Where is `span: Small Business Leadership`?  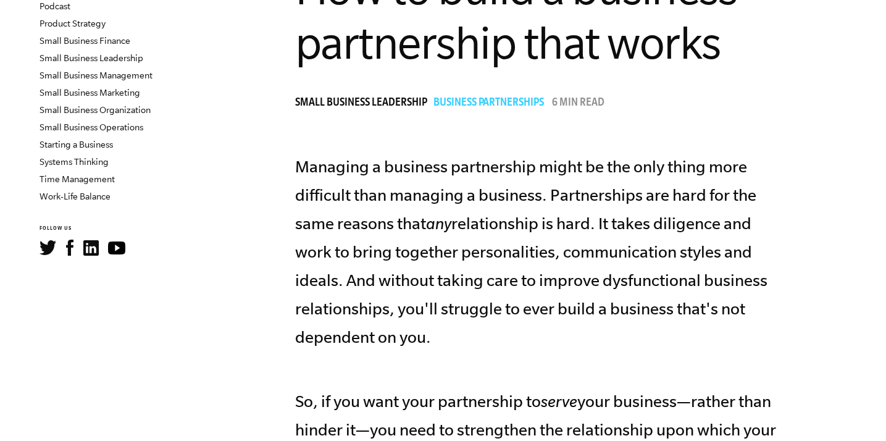 span: Small Business Leadership is located at coordinates (361, 104).